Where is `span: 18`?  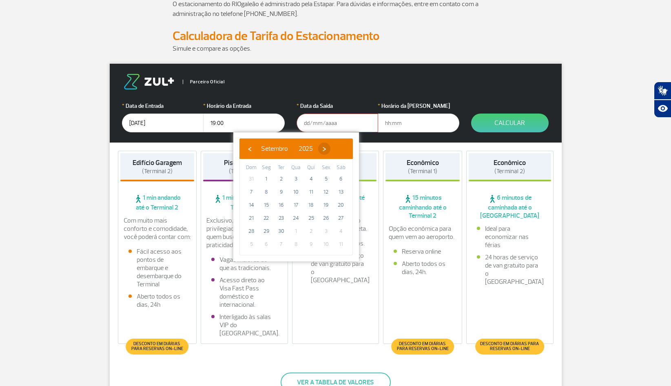 span: 18 is located at coordinates (311, 205).